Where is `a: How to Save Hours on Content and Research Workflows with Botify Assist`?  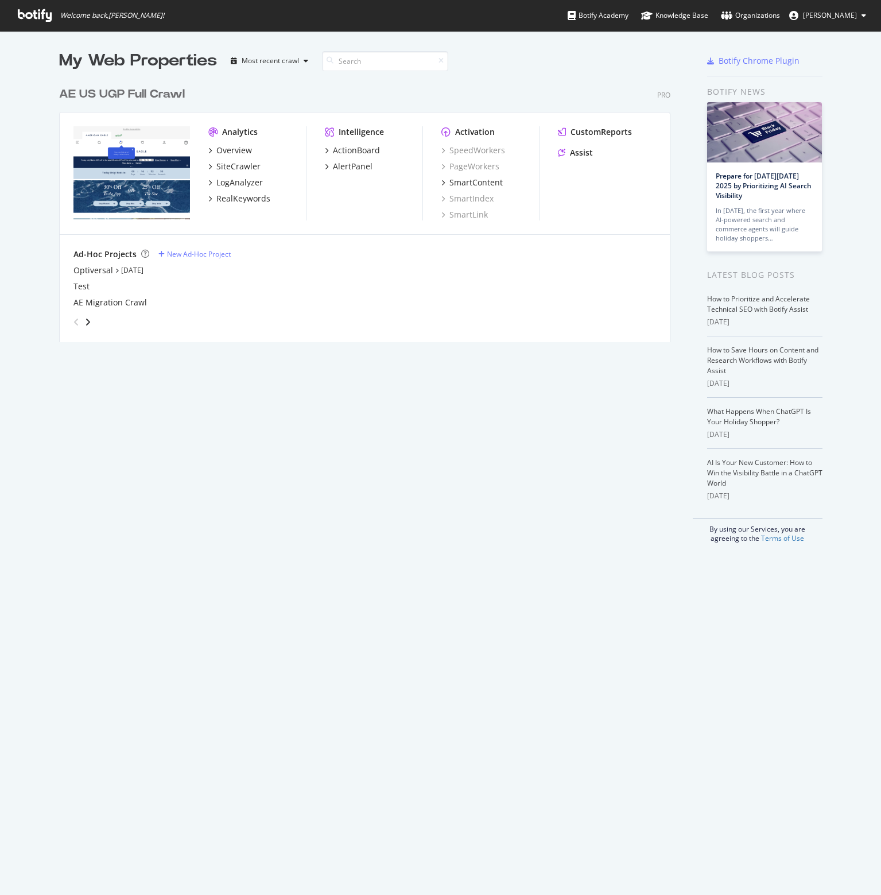 a: How to Save Hours on Content and Research Workflows with Botify Assist is located at coordinates (763, 360).